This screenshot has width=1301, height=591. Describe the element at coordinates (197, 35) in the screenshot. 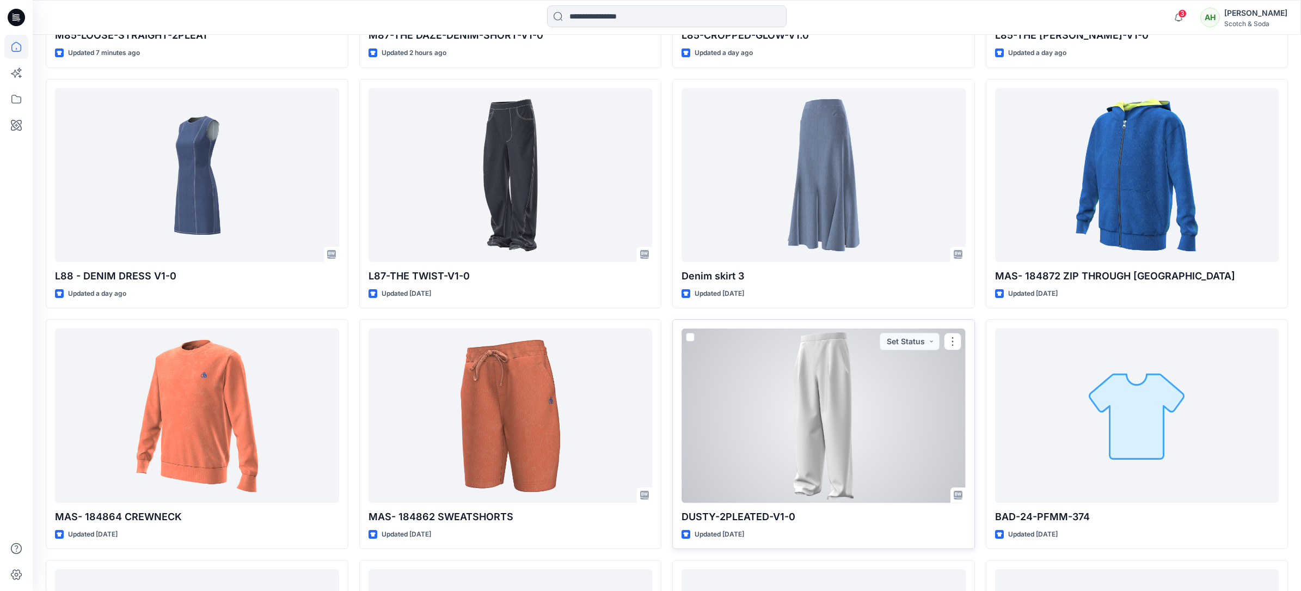

I see `p: M85-LOOSE-STRAIGHT-2PLEAT` at that location.